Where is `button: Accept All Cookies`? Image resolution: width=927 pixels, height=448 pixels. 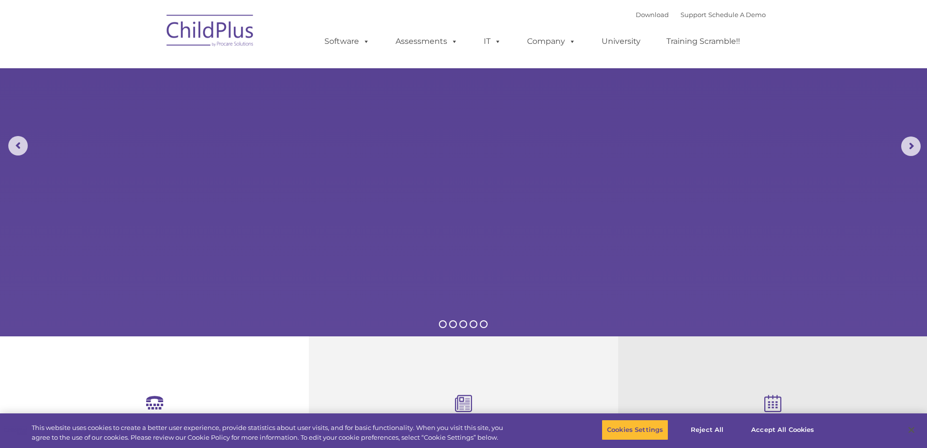
button: Accept All Cookies is located at coordinates (782, 430).